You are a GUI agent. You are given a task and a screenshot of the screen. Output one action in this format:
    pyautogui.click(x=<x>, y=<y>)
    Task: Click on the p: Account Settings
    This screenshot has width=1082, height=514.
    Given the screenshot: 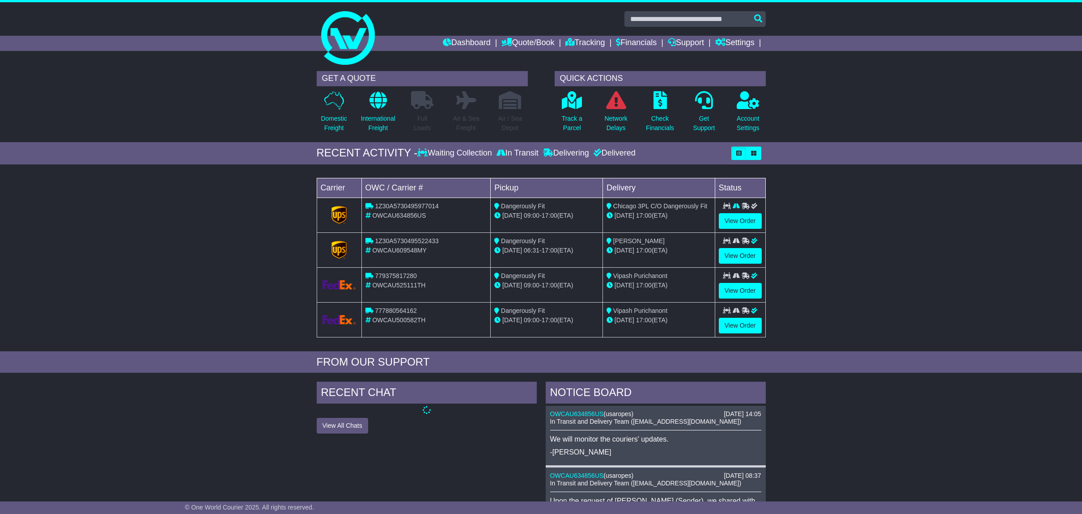 What is the action you would take?
    pyautogui.click(x=748, y=123)
    